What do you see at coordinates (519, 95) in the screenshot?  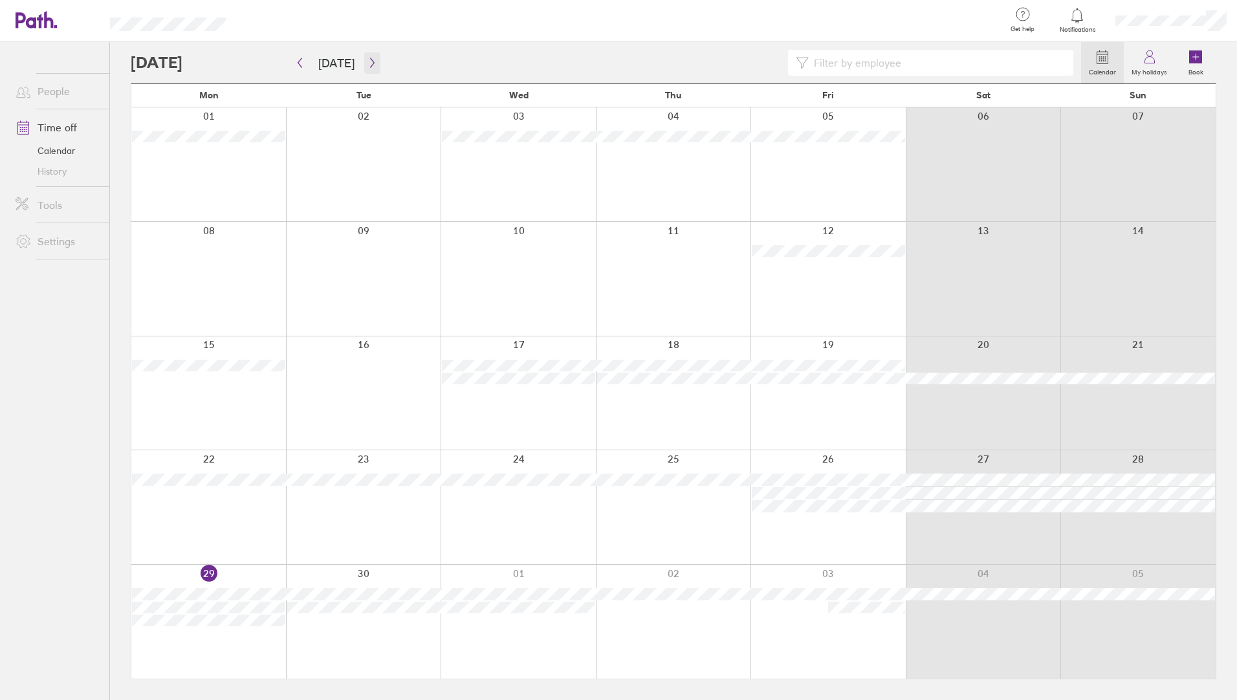 I see `span: Wed` at bounding box center [519, 95].